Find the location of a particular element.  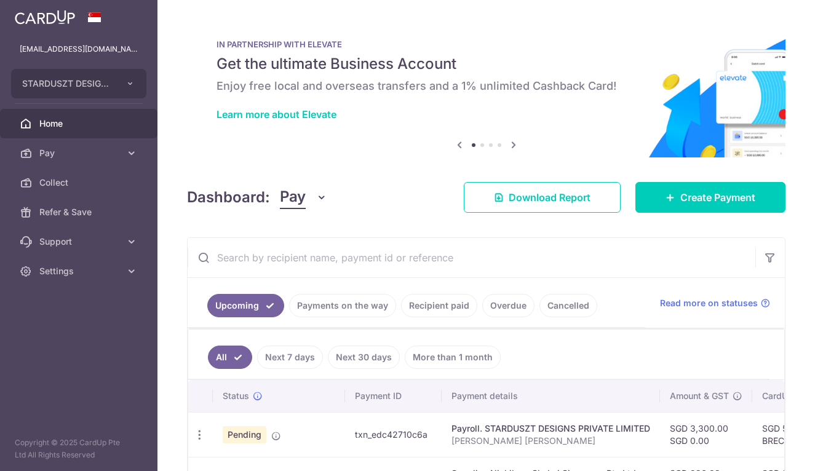

a: Create Payment is located at coordinates (710, 197).